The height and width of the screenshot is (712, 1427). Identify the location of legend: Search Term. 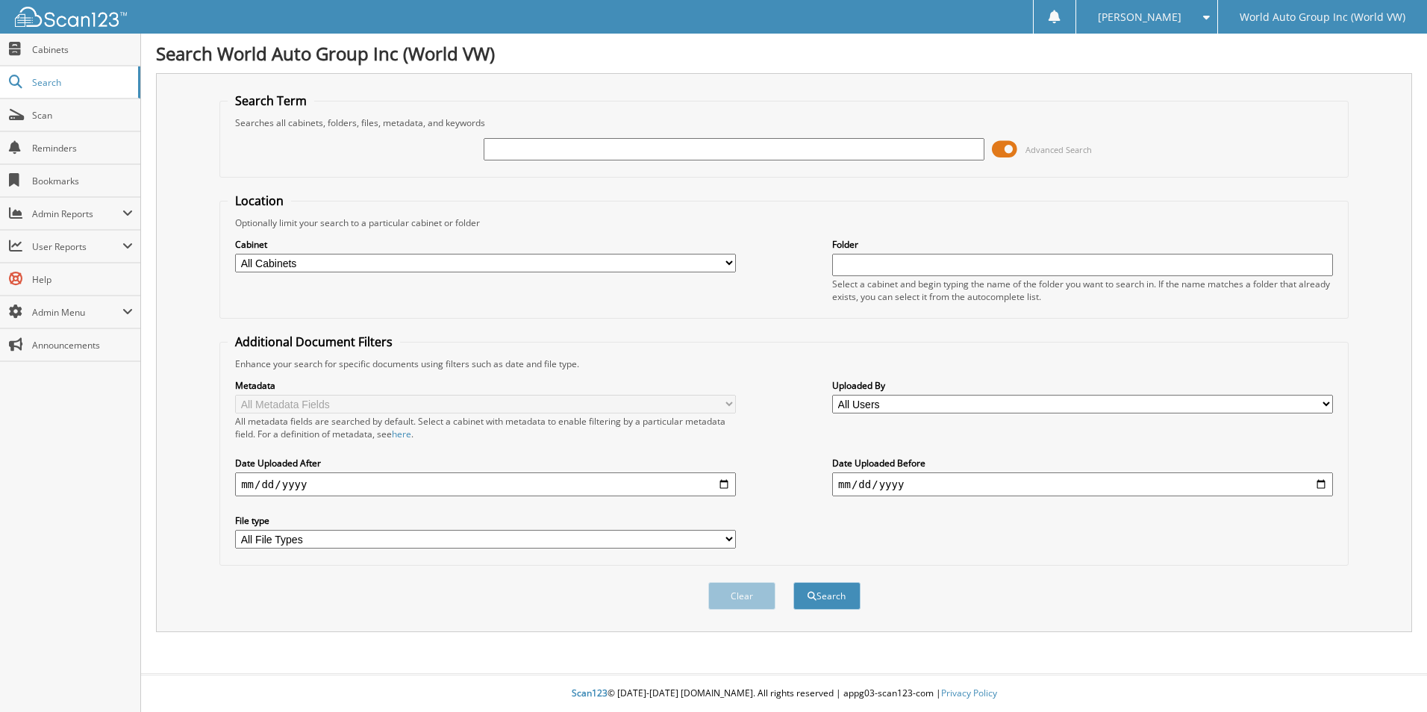
(271, 101).